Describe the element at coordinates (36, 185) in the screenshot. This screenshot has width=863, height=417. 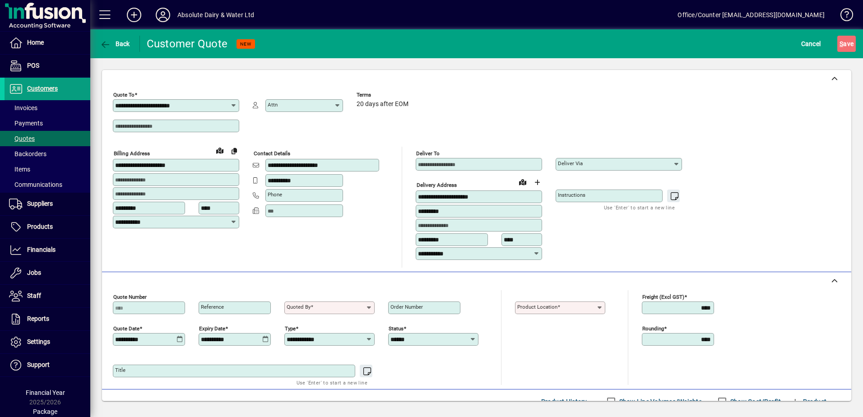
I see `span: Communications` at that location.